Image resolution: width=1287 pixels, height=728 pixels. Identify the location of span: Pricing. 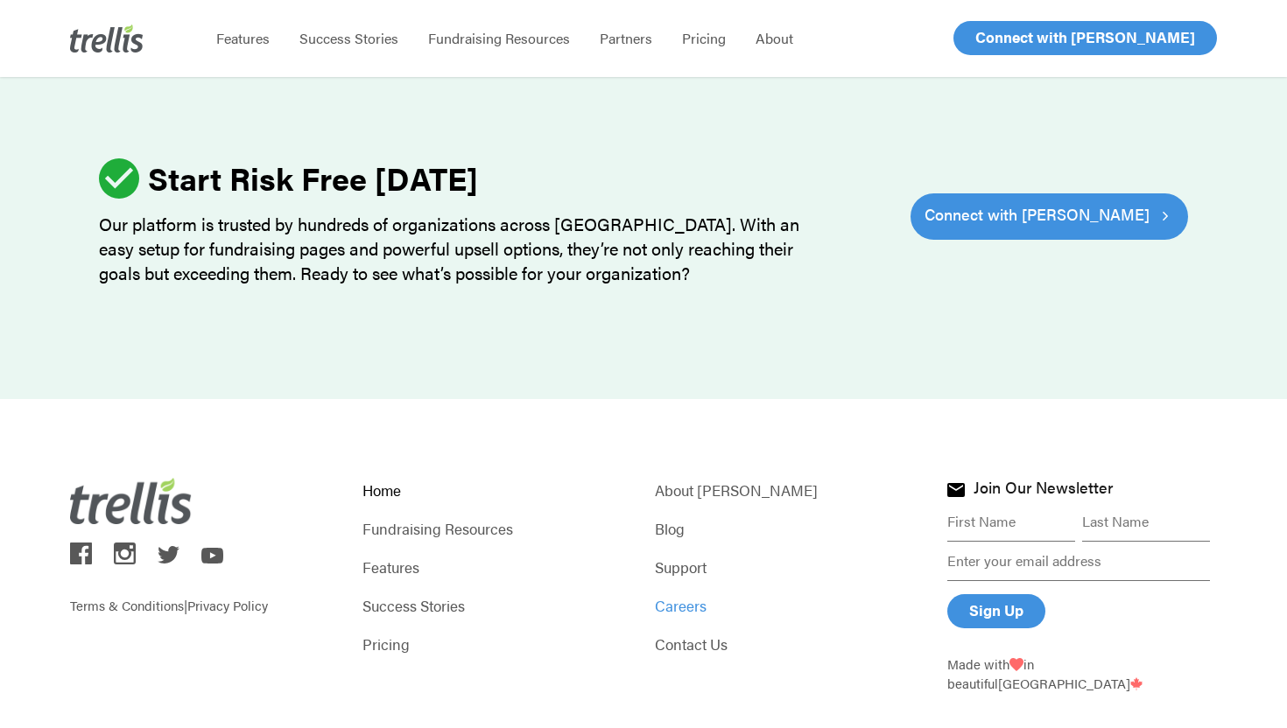
(704, 38).